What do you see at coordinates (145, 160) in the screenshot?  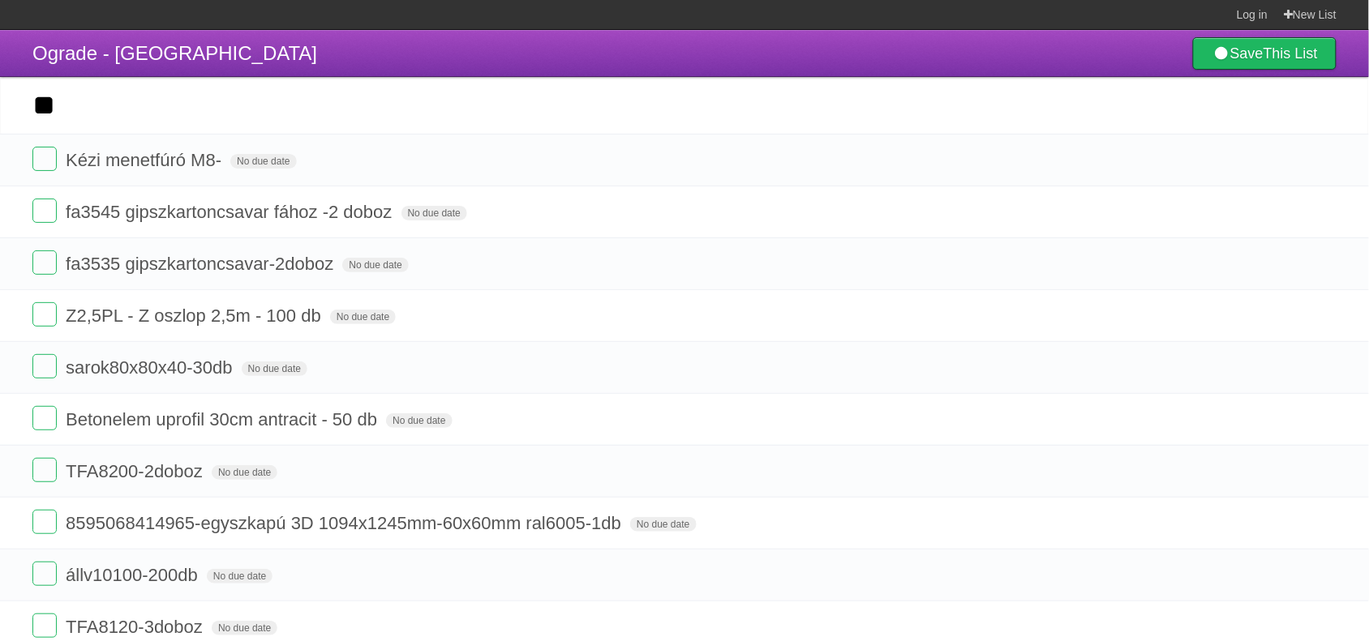 I see `span: Kézi menetfúró M8-` at bounding box center [145, 160].